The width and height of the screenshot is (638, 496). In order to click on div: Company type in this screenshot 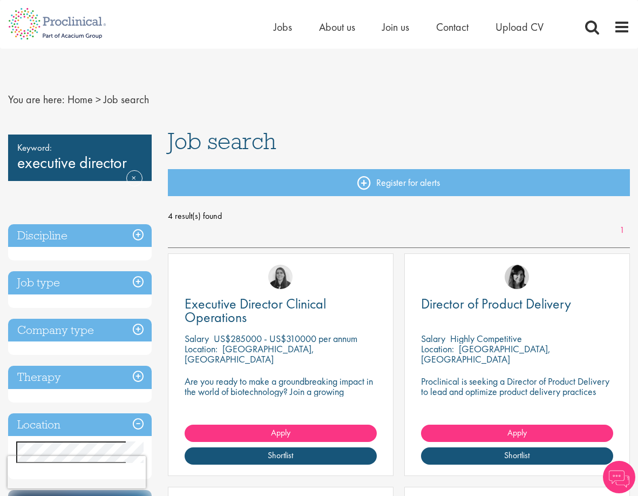, I will do `click(80, 330)`.